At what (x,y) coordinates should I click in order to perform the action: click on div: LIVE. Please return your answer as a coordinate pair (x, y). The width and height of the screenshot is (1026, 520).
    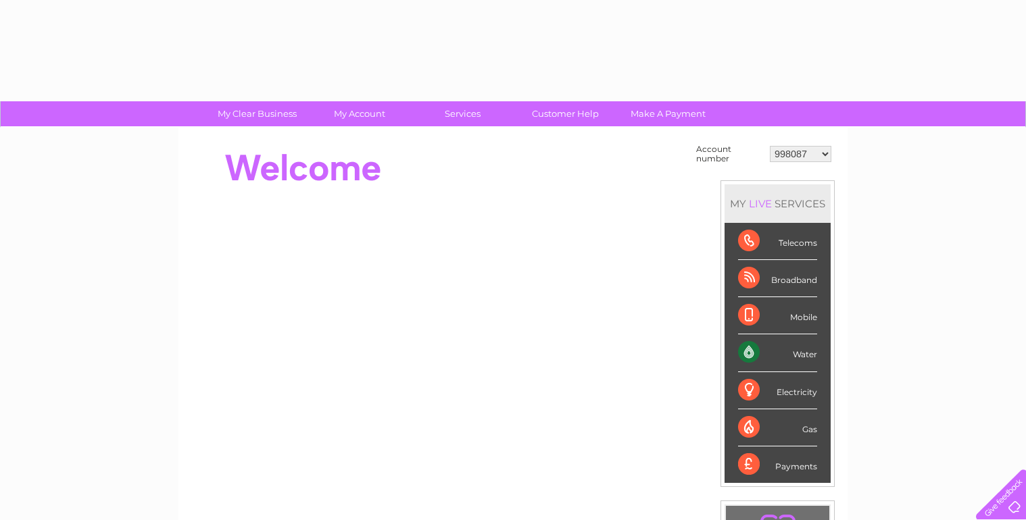
    Looking at the image, I should click on (760, 203).